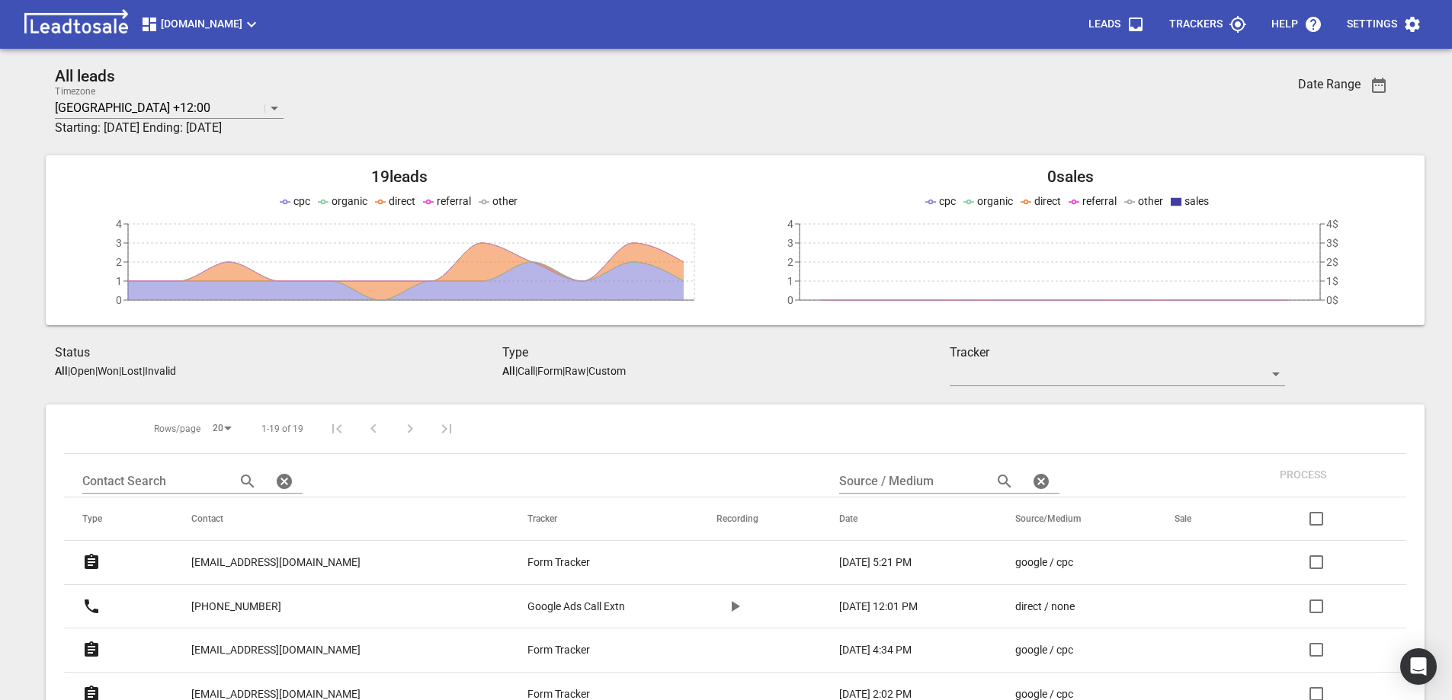 The height and width of the screenshot is (700, 1452). Describe the element at coordinates (604, 519) in the screenshot. I see `th: Tracker` at that location.